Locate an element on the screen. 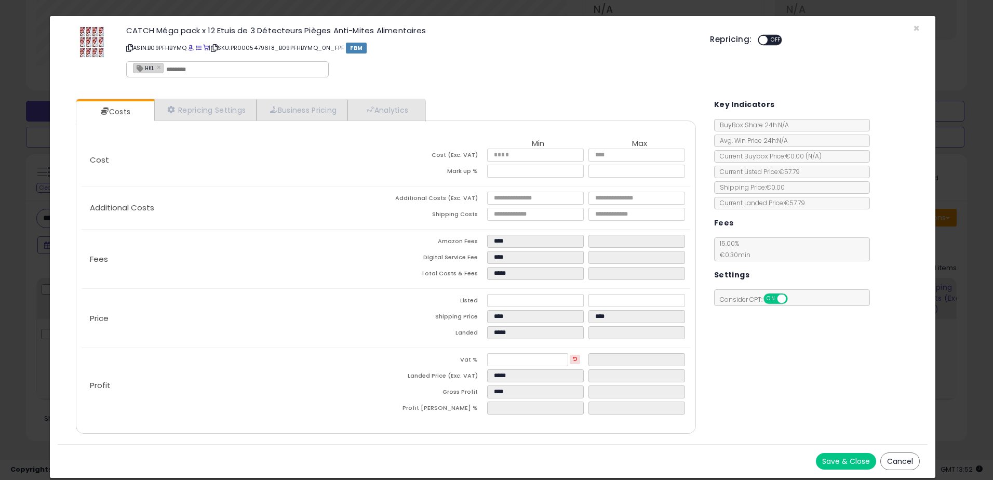 The width and height of the screenshot is (993, 480). button: Save & Close is located at coordinates (846, 461).